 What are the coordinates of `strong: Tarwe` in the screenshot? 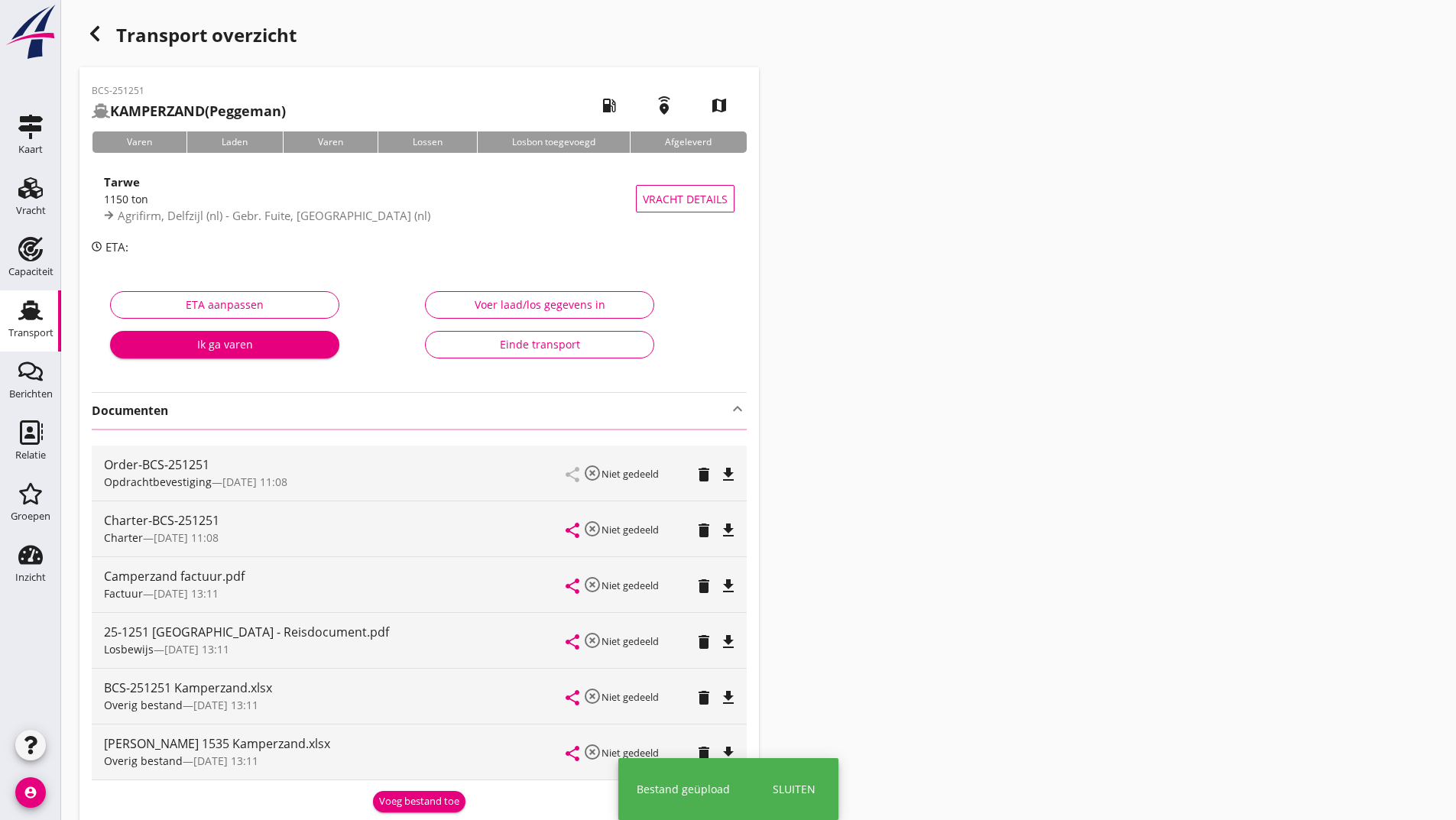 It's located at (122, 182).